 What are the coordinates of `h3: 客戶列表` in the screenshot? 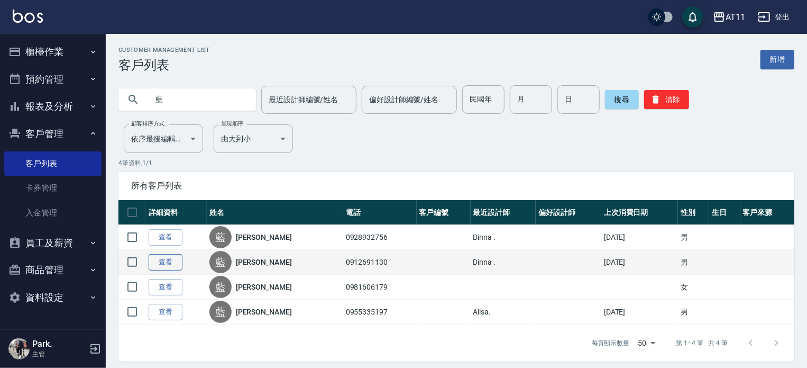 It's located at (164, 65).